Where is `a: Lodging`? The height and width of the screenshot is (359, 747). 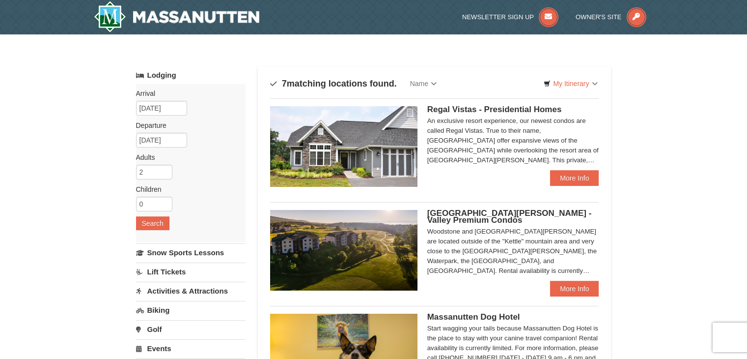
a: Lodging is located at coordinates (191, 75).